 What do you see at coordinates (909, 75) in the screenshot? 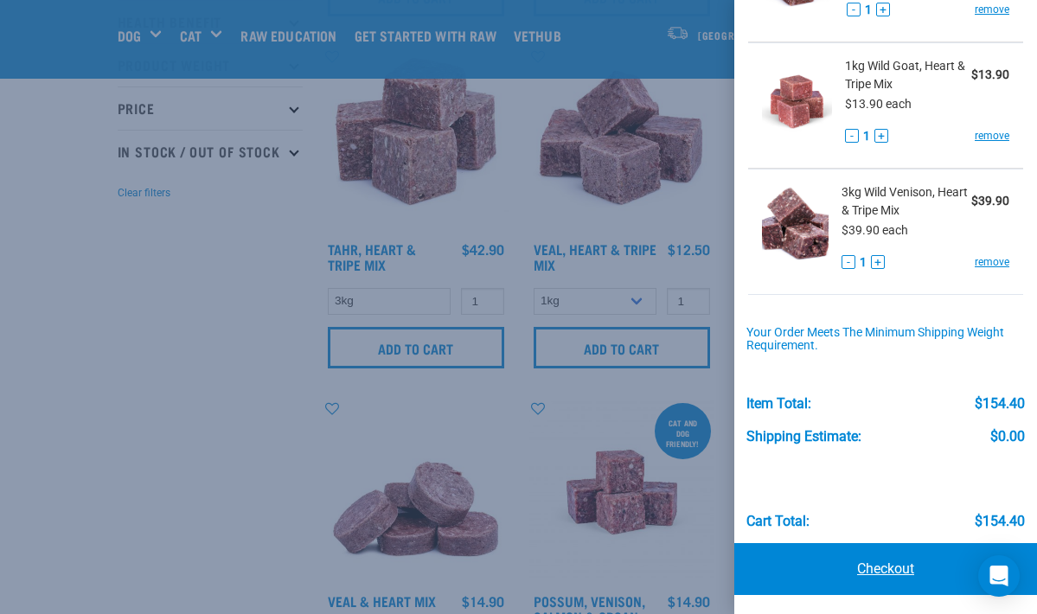
I see `span: 1kg Wild Goat, Heart & Tripe Mix` at bounding box center [909, 75].